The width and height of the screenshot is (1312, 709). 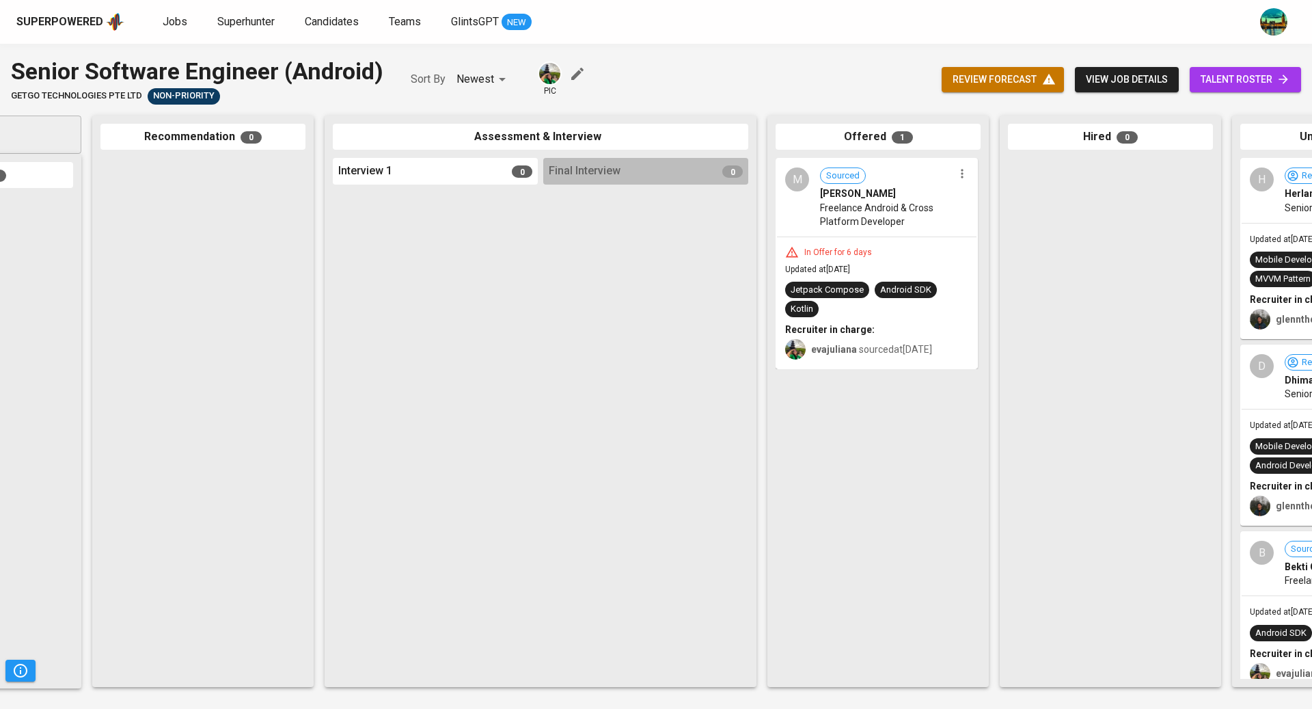 What do you see at coordinates (75, 135) in the screenshot?
I see `button: Open` at bounding box center [75, 135].